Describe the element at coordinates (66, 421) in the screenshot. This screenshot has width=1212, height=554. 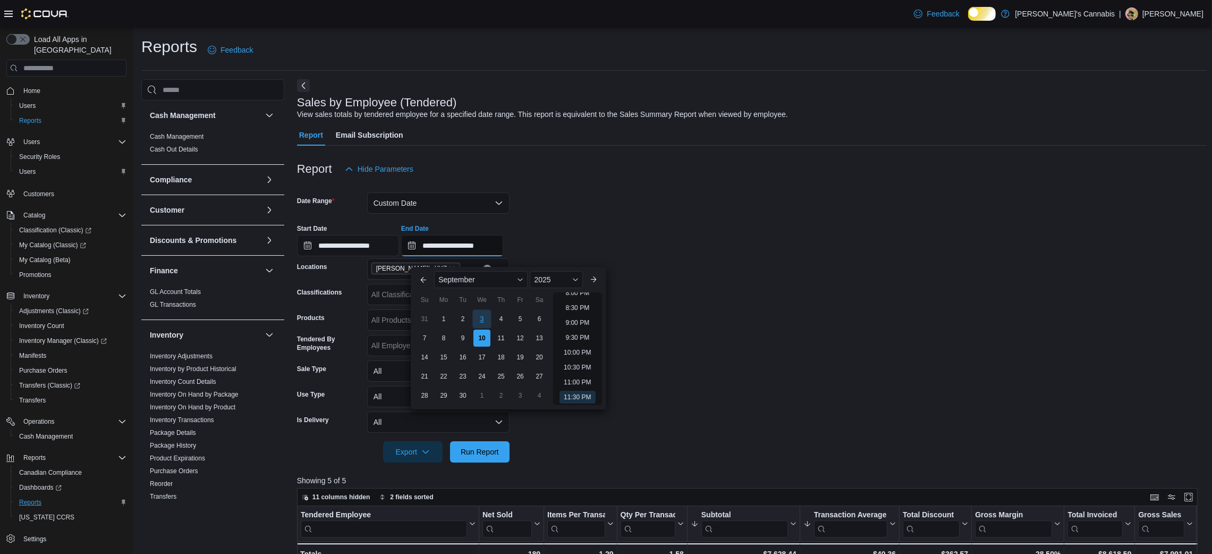
I see `button: Operations` at that location.